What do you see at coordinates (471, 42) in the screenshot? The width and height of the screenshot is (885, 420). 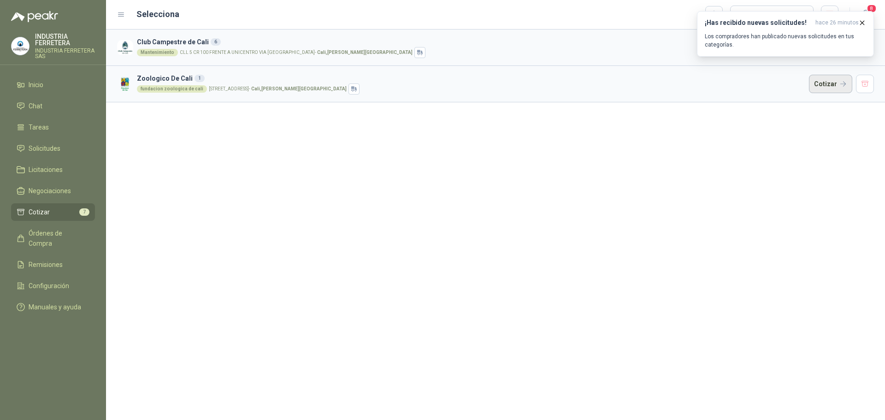 I see `h3: Club Campestre de Cali` at bounding box center [471, 42].